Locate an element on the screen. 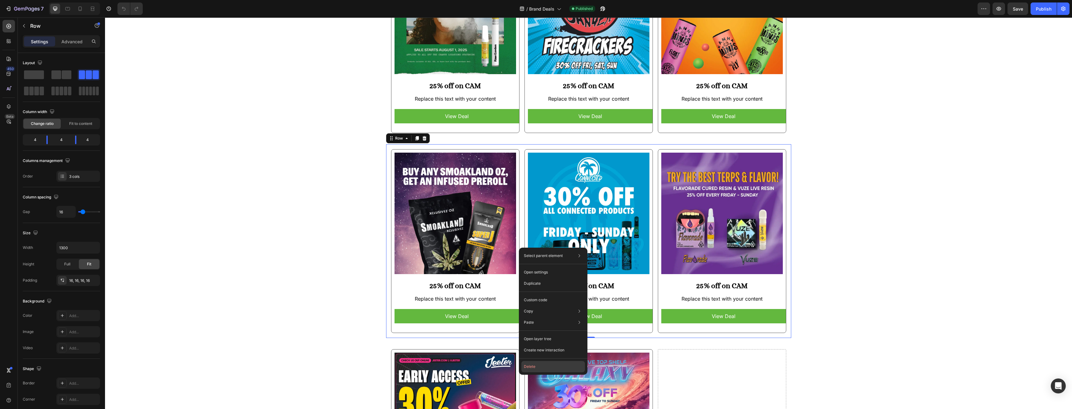 This screenshot has height=409, width=1072. button: Publish is located at coordinates (1044, 9).